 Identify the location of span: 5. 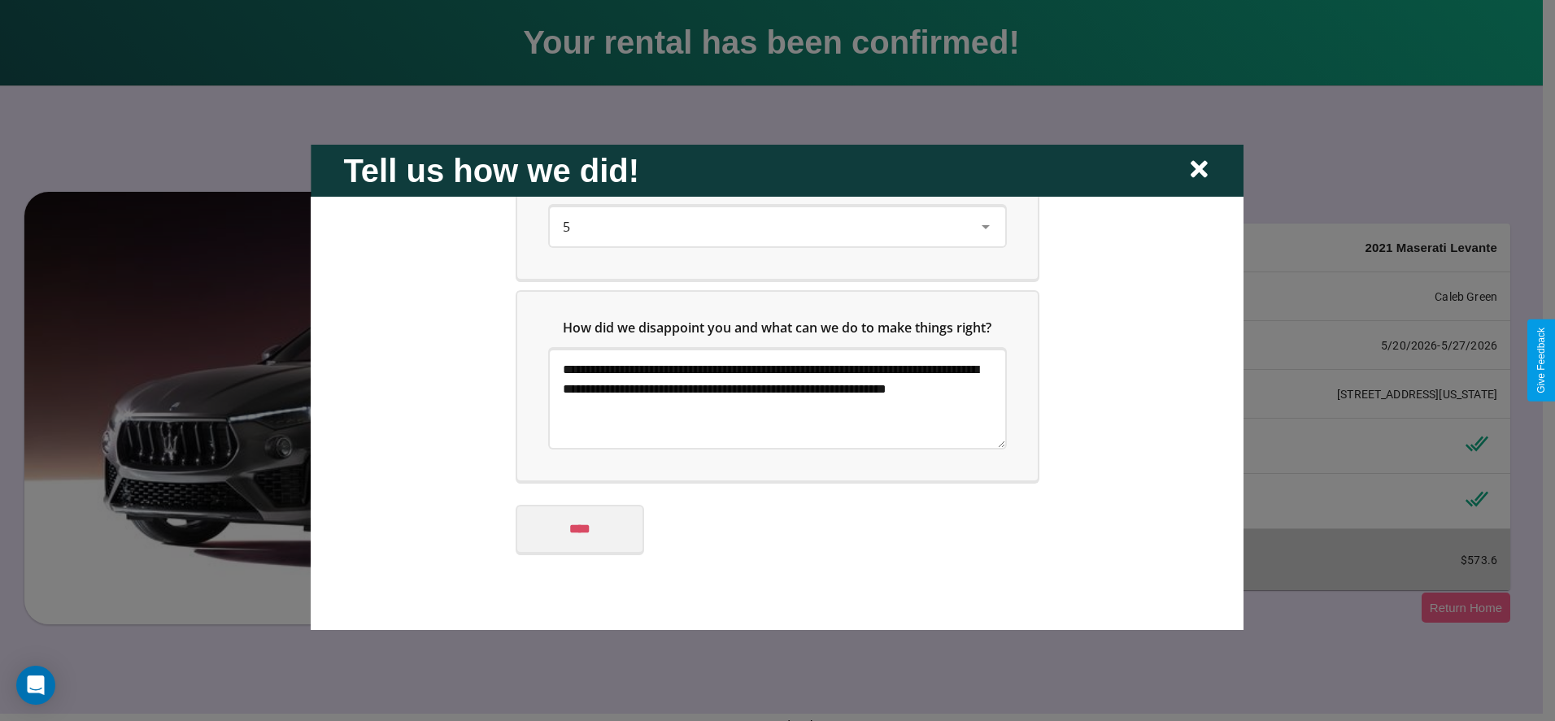
(566, 226).